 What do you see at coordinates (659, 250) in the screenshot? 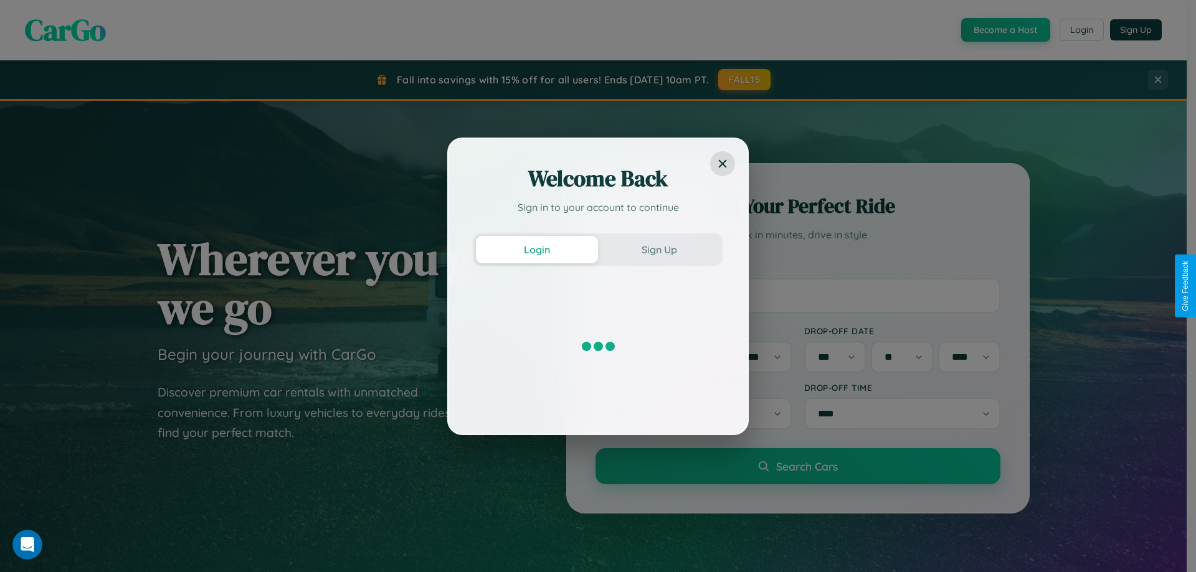
I see `button: Sign Up` at bounding box center [659, 250].